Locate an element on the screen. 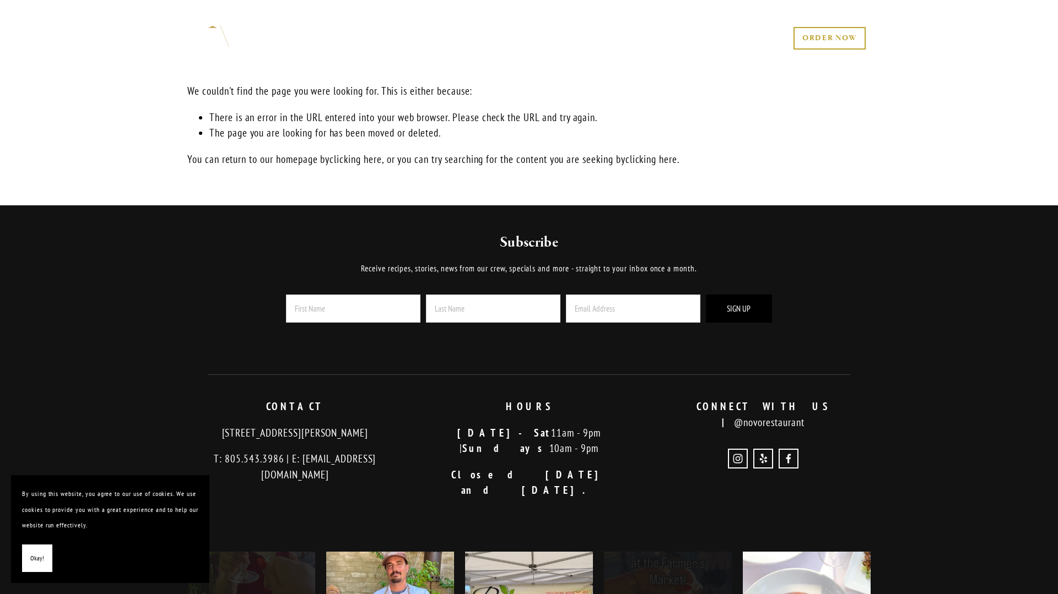 The image size is (1058, 594). button: Okay! is located at coordinates (37, 559).